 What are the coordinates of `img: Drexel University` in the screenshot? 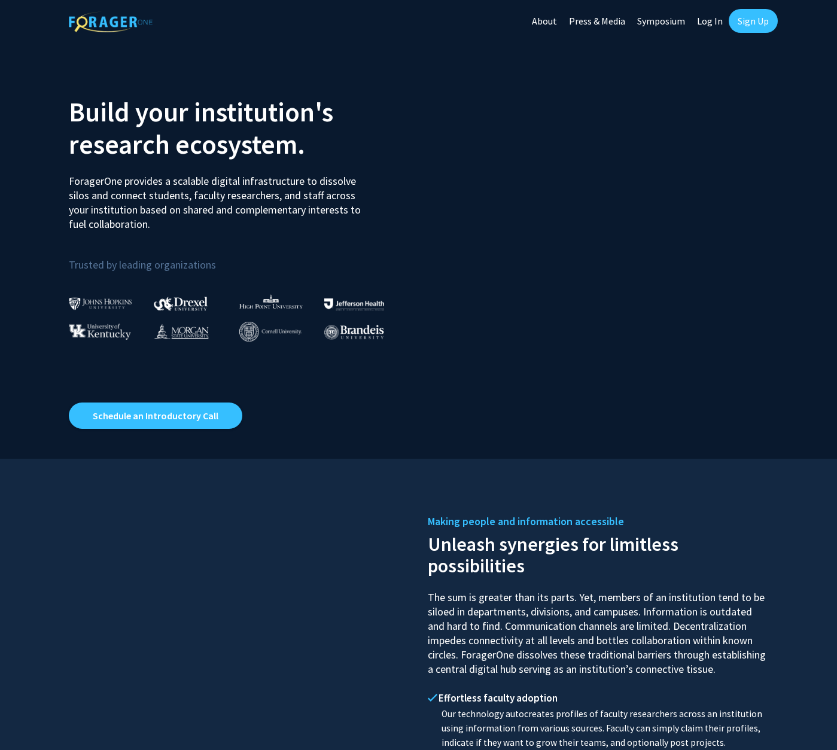 It's located at (181, 303).